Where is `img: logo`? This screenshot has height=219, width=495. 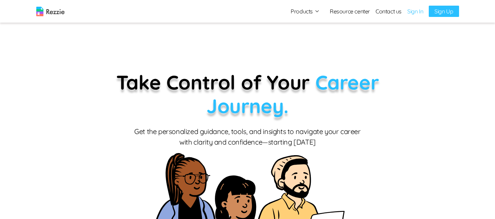
img: logo is located at coordinates (50, 11).